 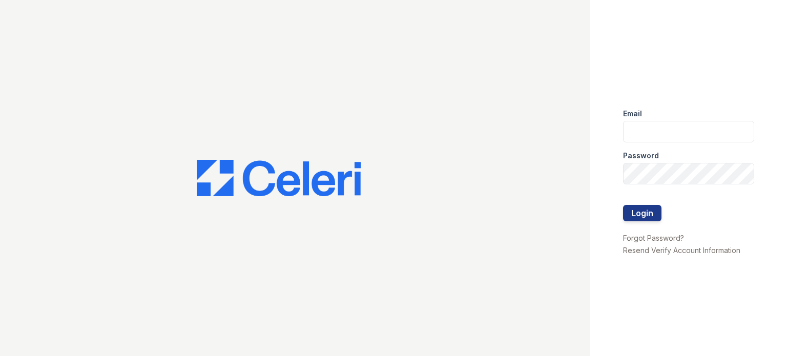 What do you see at coordinates (641, 156) in the screenshot?
I see `label: Password` at bounding box center [641, 156].